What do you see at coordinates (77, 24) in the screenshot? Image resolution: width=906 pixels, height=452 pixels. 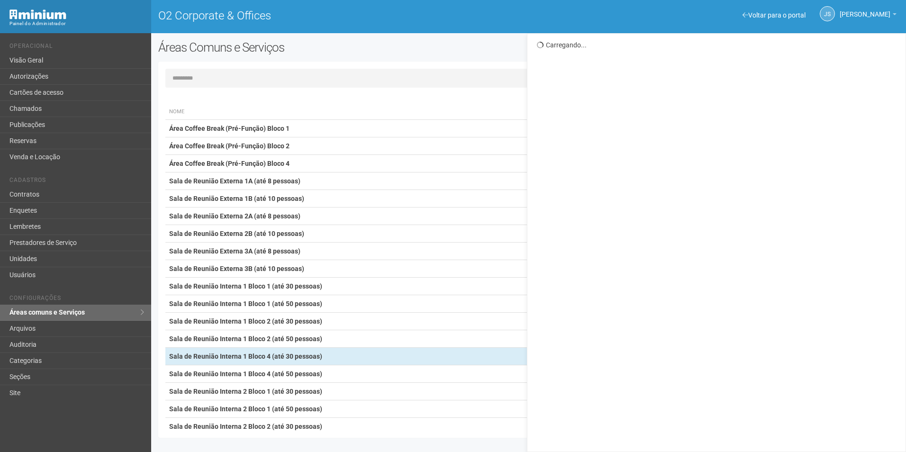 I see `div: Painel do Administrador` at bounding box center [77, 24].